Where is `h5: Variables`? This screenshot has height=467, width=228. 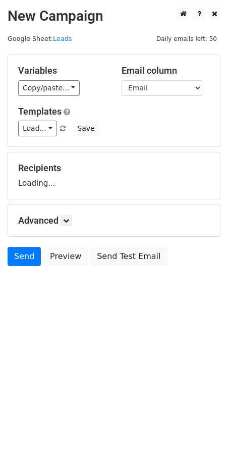
h5: Variables is located at coordinates (62, 71).